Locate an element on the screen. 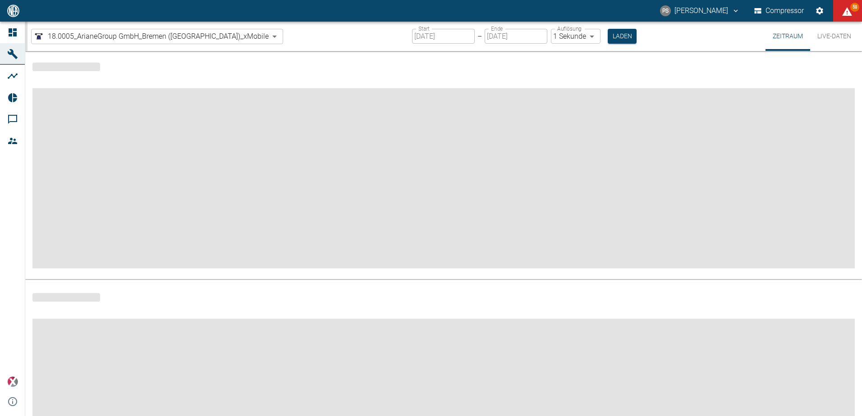 This screenshot has height=416, width=862. button: Zeitraum is located at coordinates (787, 36).